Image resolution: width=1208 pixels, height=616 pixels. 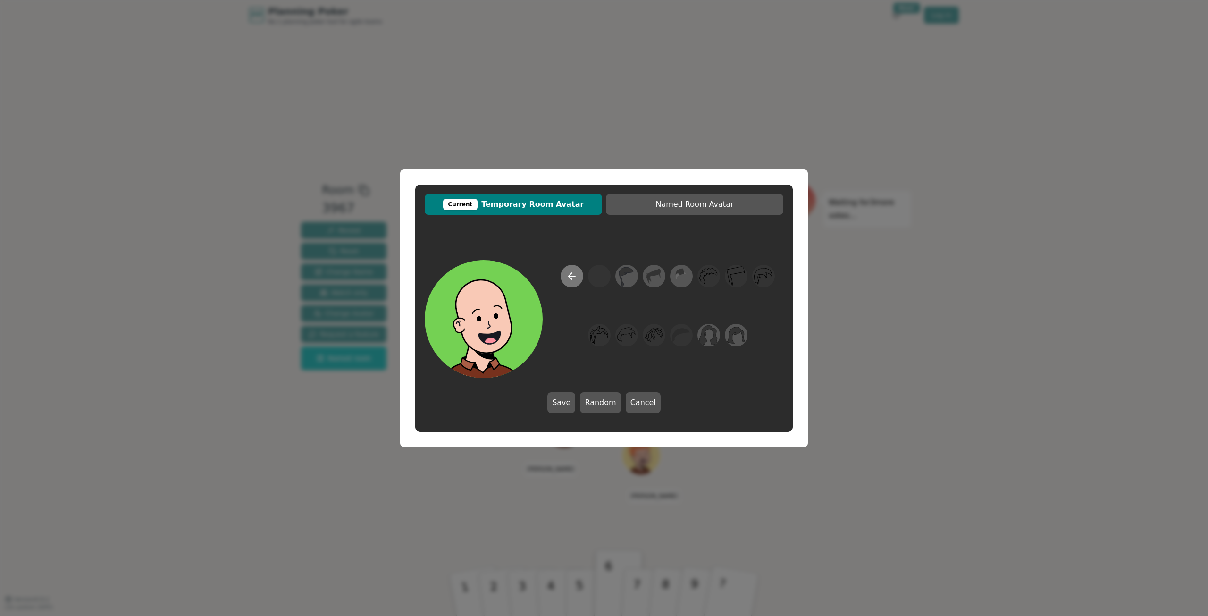 What do you see at coordinates (600, 403) in the screenshot?
I see `button: Random` at bounding box center [600, 403].